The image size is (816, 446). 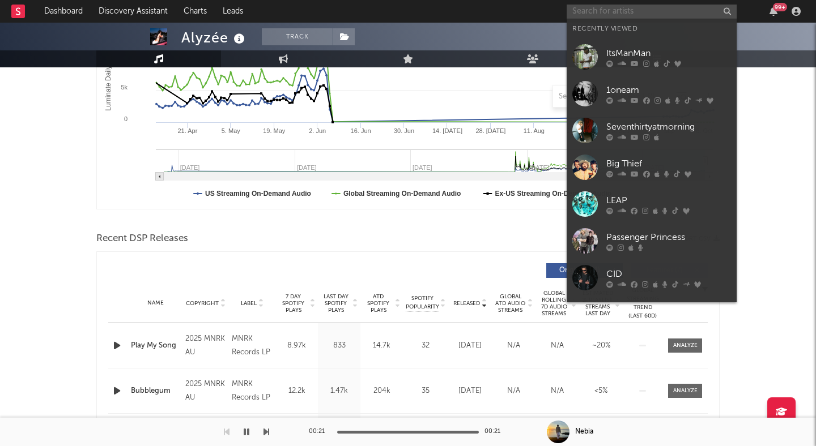 I want to click on div: Passenger Princess, so click(x=668, y=237).